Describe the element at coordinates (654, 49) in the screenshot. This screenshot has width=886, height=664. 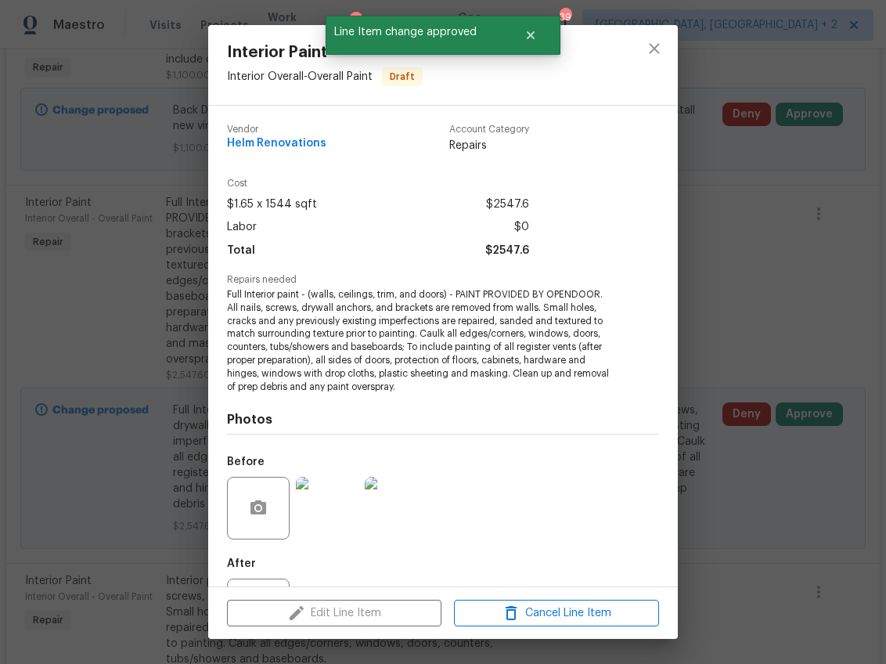
I see `button: close` at that location.